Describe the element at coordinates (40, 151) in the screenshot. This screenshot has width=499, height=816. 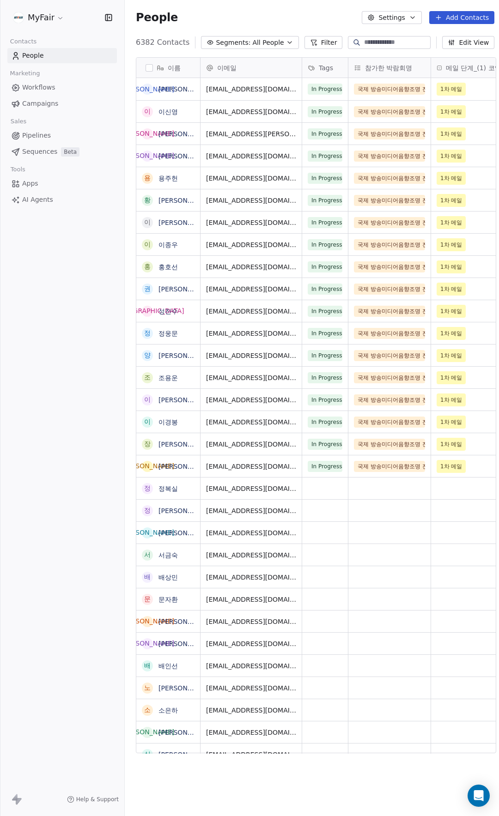
I see `span: Sequences` at that location.